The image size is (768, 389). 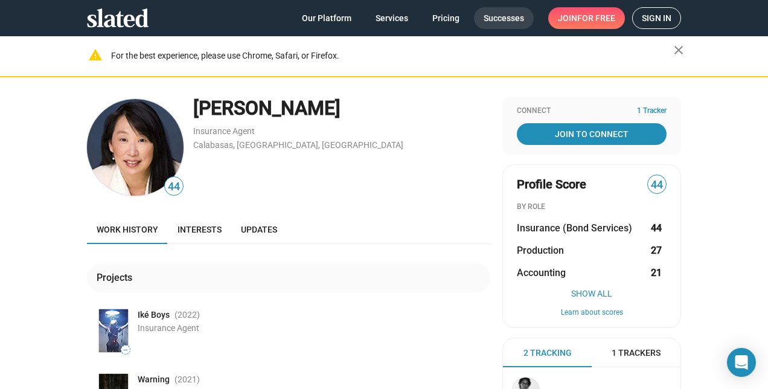 I want to click on span: for free, so click(x=596, y=18).